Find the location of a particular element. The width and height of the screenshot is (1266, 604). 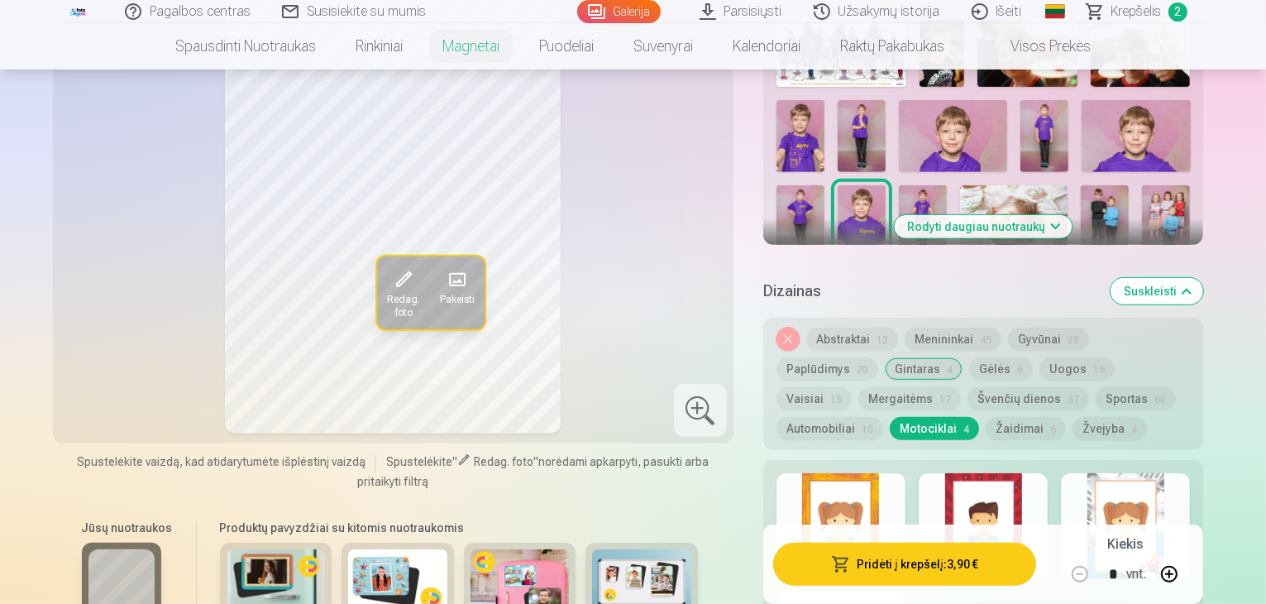

button: Rodyti daugiau nuotraukų is located at coordinates (983, 227).